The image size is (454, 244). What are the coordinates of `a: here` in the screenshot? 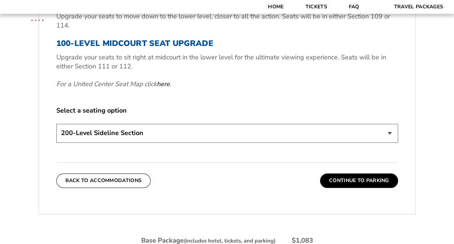 It's located at (163, 84).